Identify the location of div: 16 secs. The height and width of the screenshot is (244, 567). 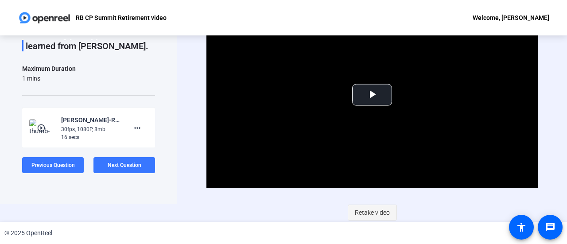
(91, 137).